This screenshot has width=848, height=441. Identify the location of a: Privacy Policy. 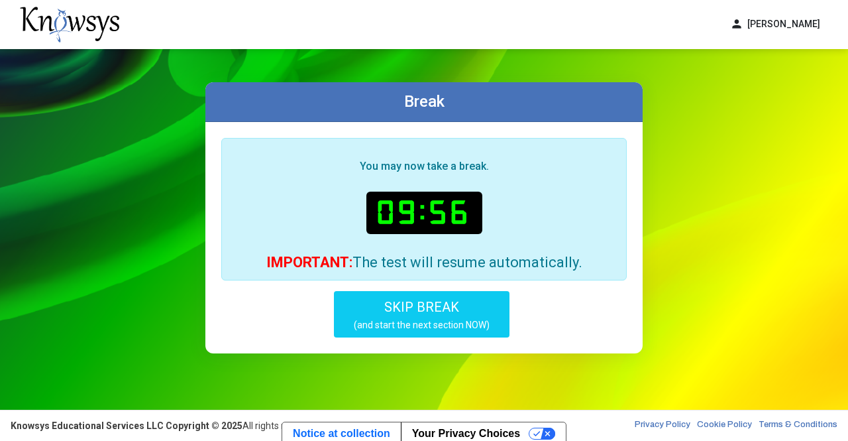
(663, 426).